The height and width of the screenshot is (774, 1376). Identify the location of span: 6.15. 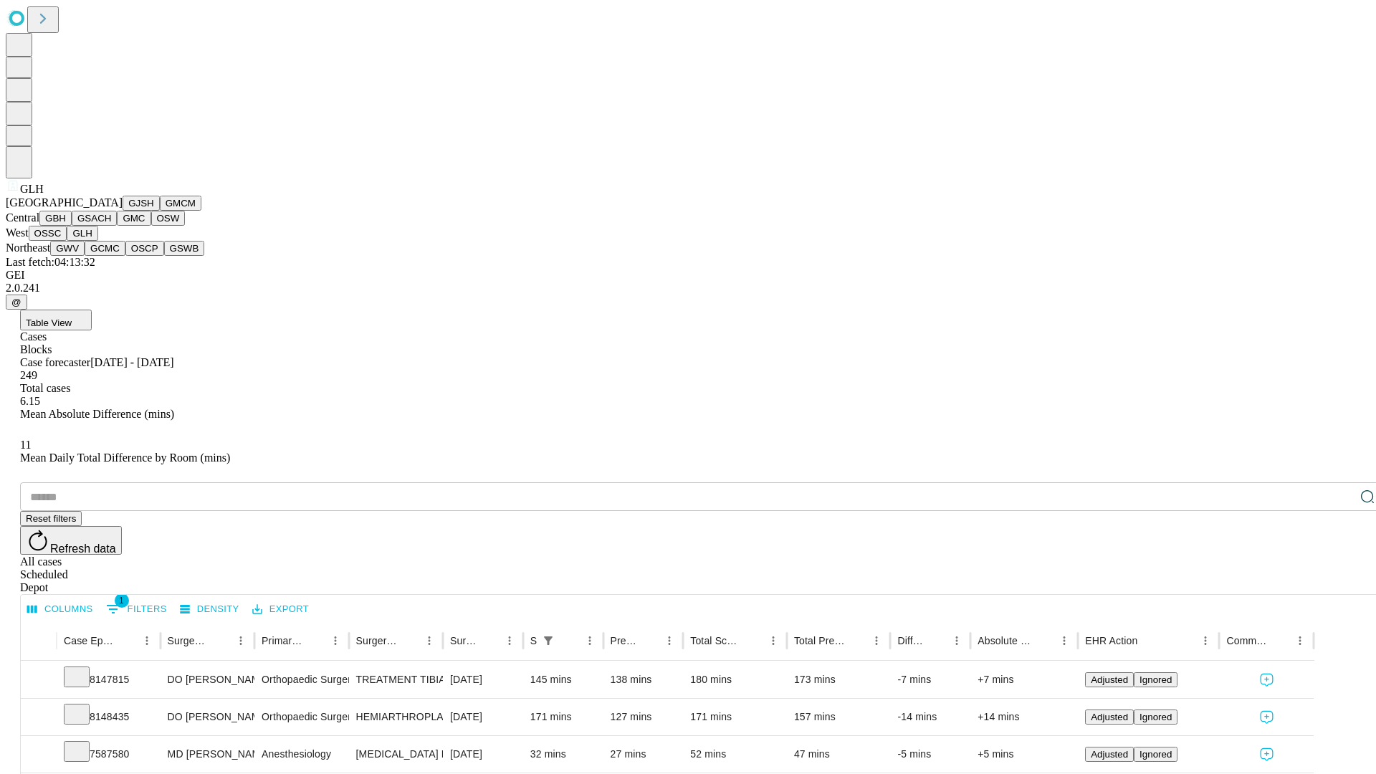
(30, 401).